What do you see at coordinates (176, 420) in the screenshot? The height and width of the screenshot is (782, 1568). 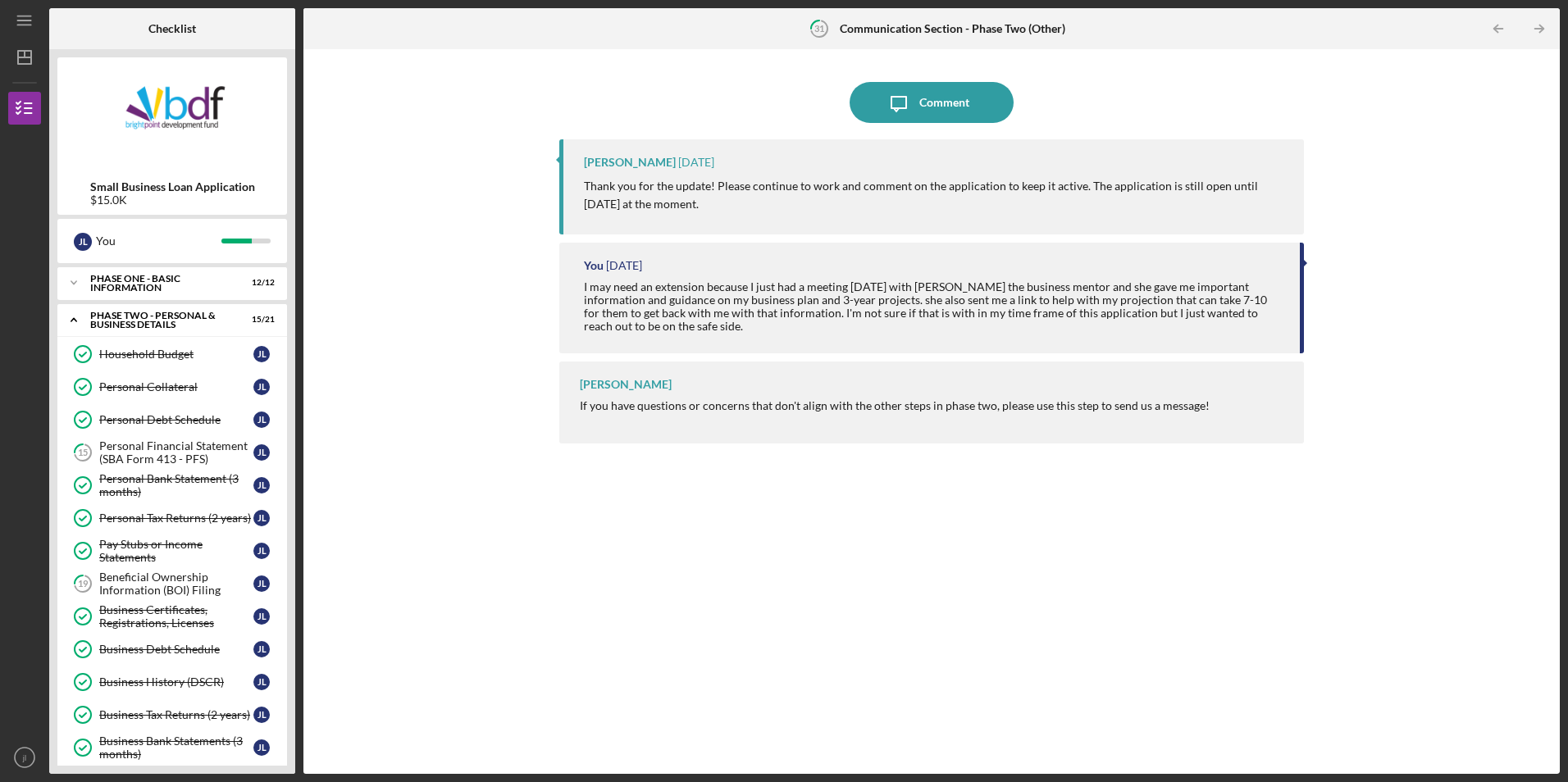 I see `div: Personal Debt Schedule` at bounding box center [176, 420].